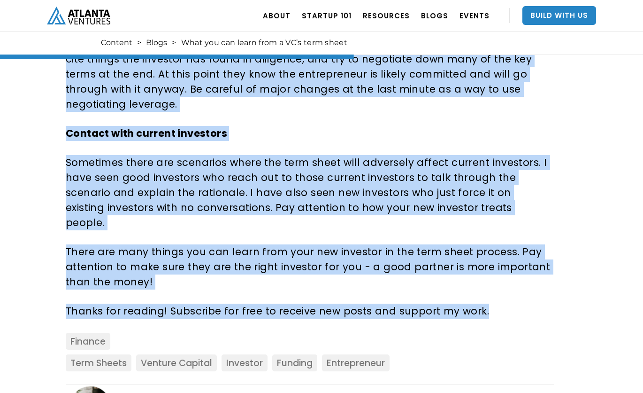 This screenshot has height=393, width=643. I want to click on a: Finance, so click(88, 341).